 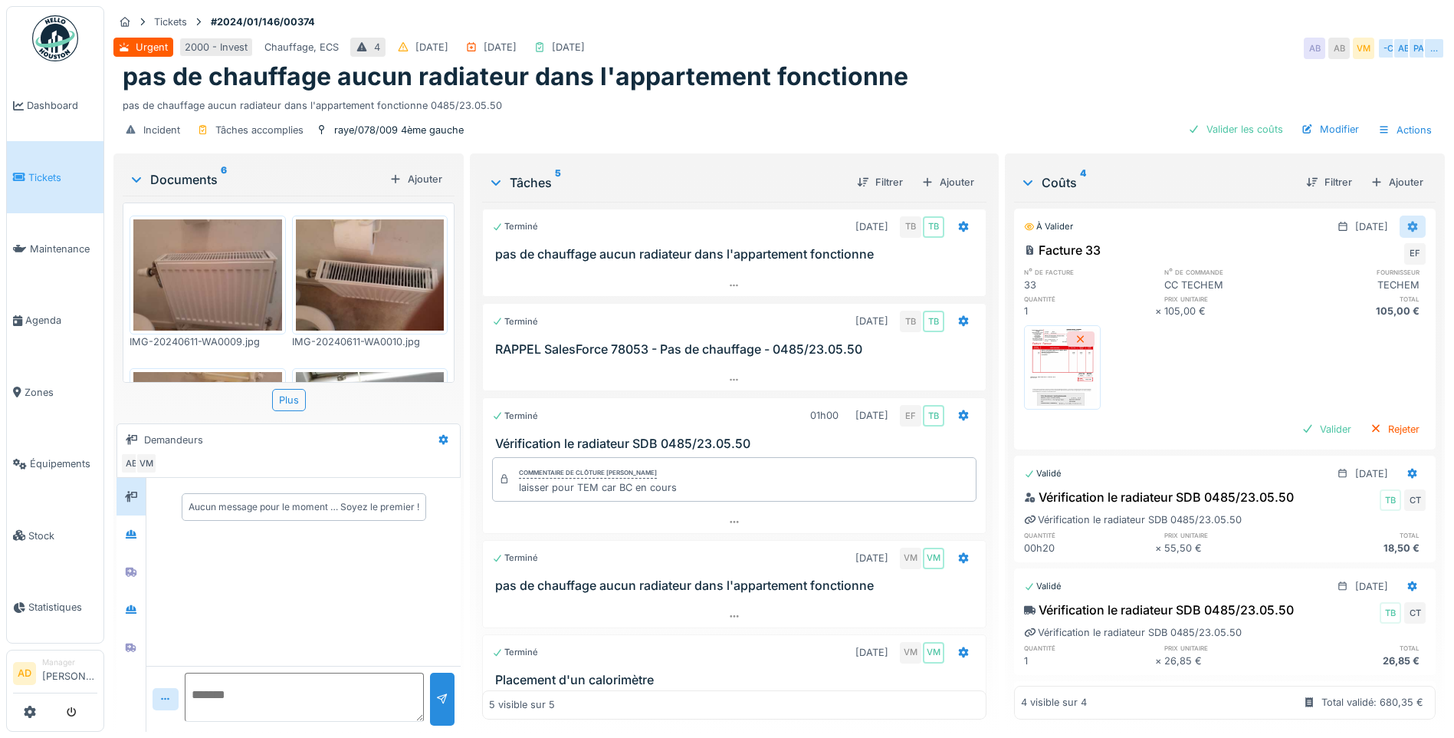 I want to click on li: AD, so click(x=25, y=673).